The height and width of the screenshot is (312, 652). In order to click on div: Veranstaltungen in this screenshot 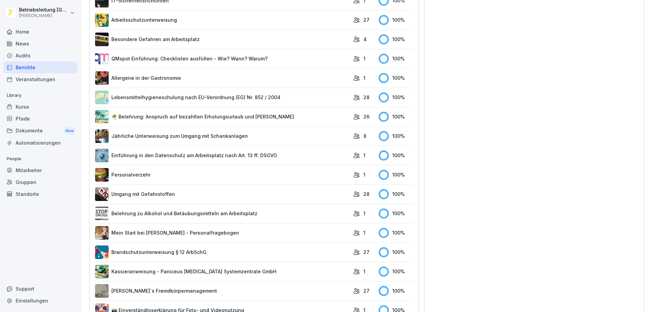, I will do `click(40, 79)`.